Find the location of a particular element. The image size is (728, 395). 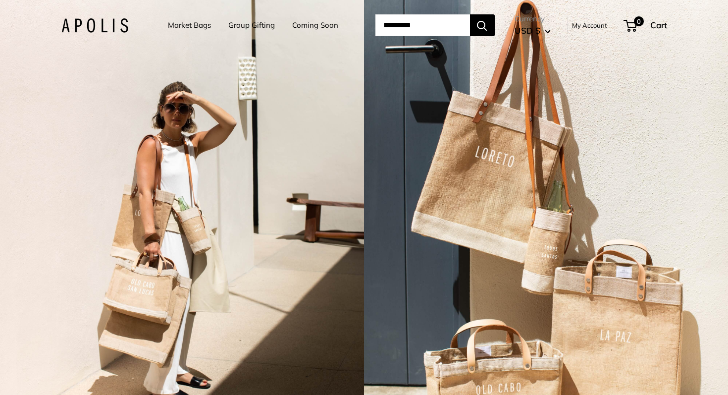

span: 0 is located at coordinates (638, 21).